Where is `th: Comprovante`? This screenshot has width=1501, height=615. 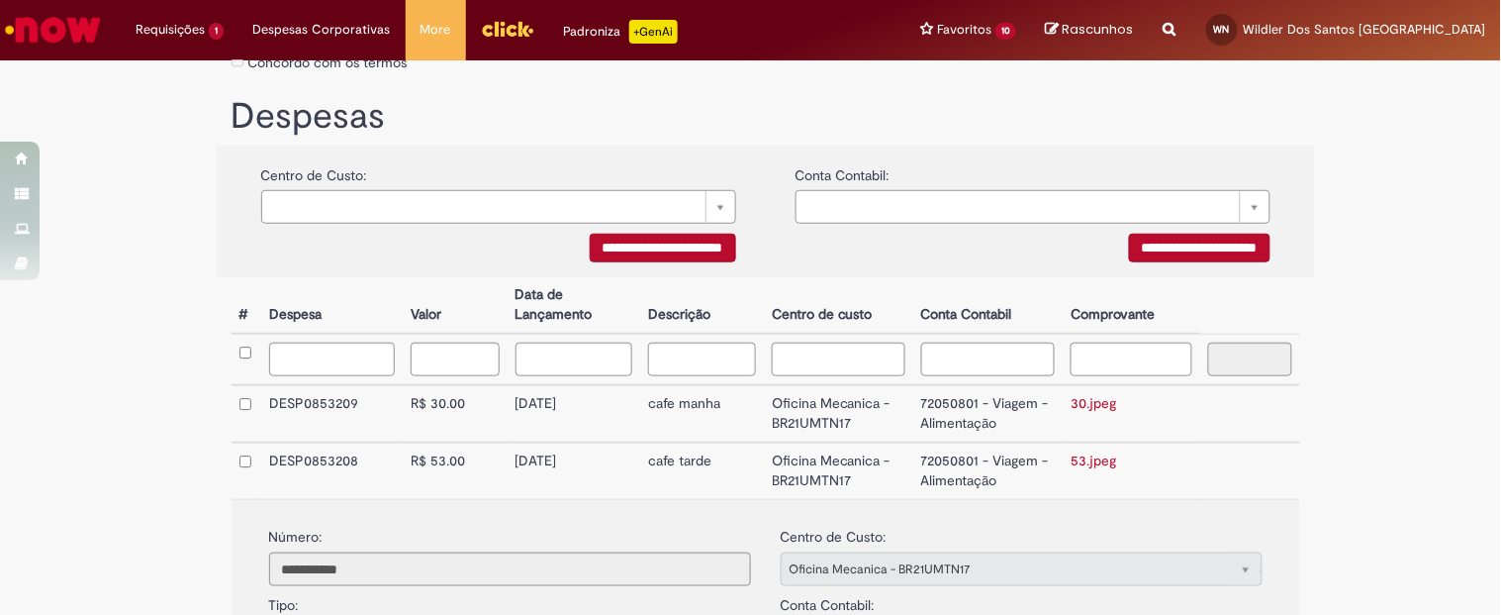
th: Comprovante is located at coordinates (1131, 305).